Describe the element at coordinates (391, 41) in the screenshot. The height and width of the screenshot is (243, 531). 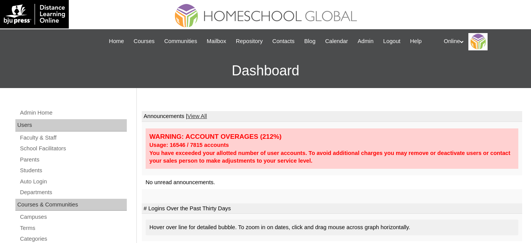
I see `span: Logout` at that location.